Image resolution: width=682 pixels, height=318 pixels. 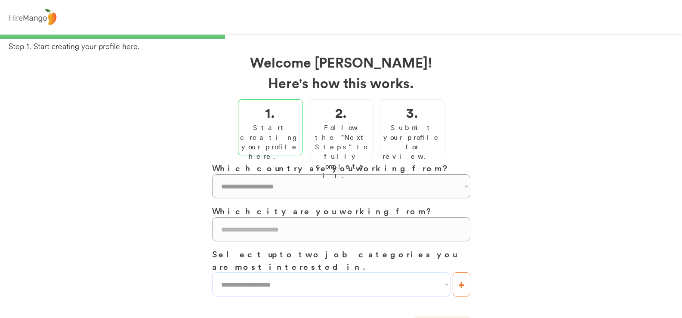 What do you see at coordinates (341, 37) in the screenshot?
I see `div: 33%` at bounding box center [341, 37].